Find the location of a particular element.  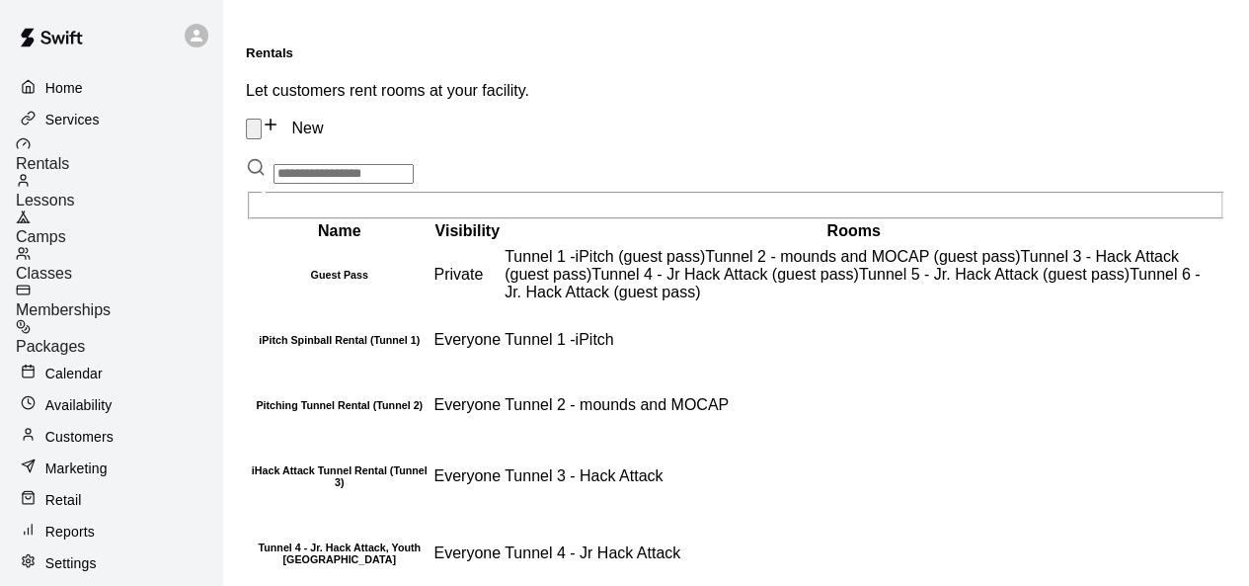

h6: Pitching Tunnel Rental (Tunnel 2) is located at coordinates (339, 405).